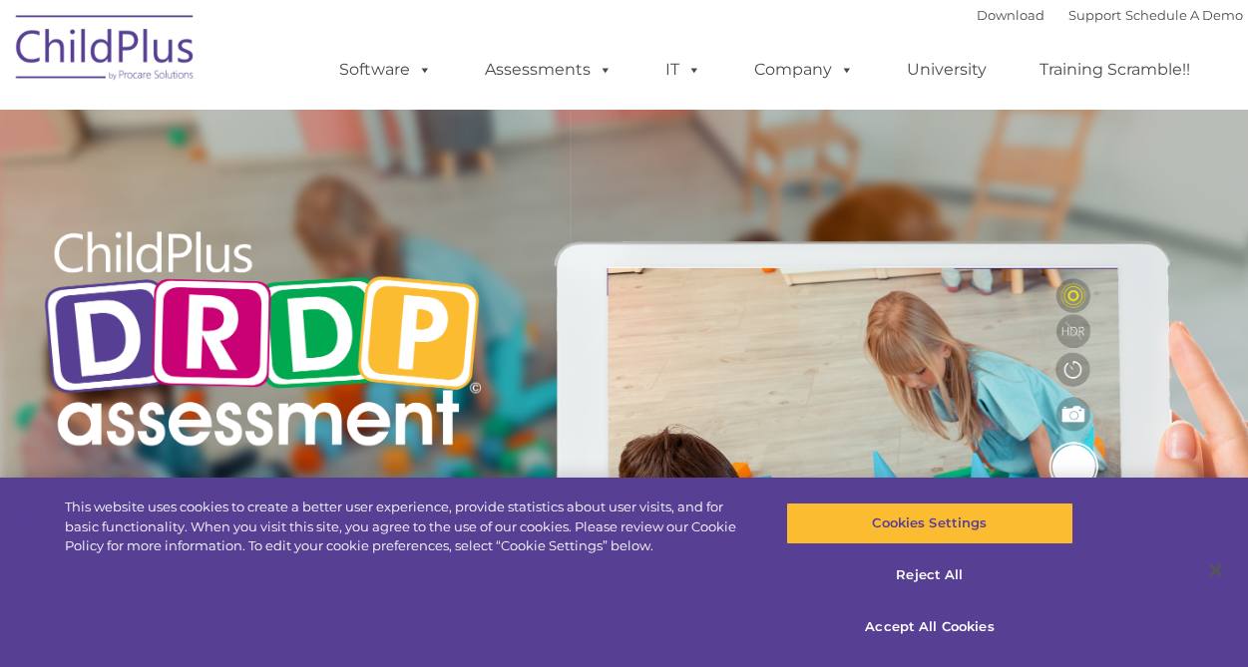  I want to click on button: Accept All Cookies, so click(929, 626).